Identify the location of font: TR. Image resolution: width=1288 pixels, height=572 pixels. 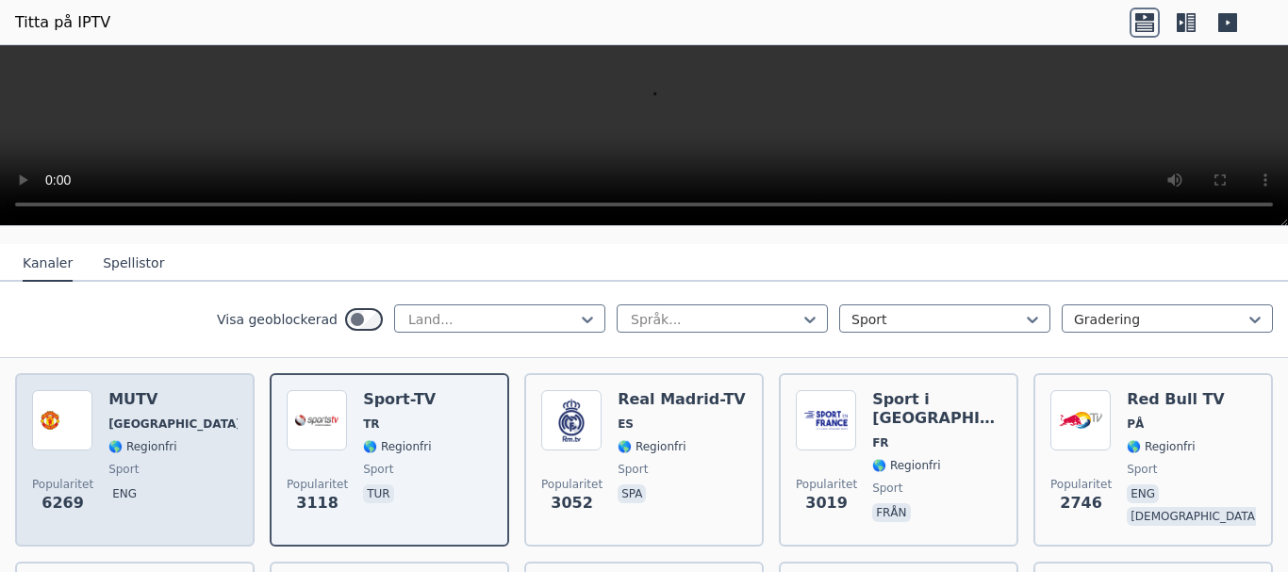
(371, 424).